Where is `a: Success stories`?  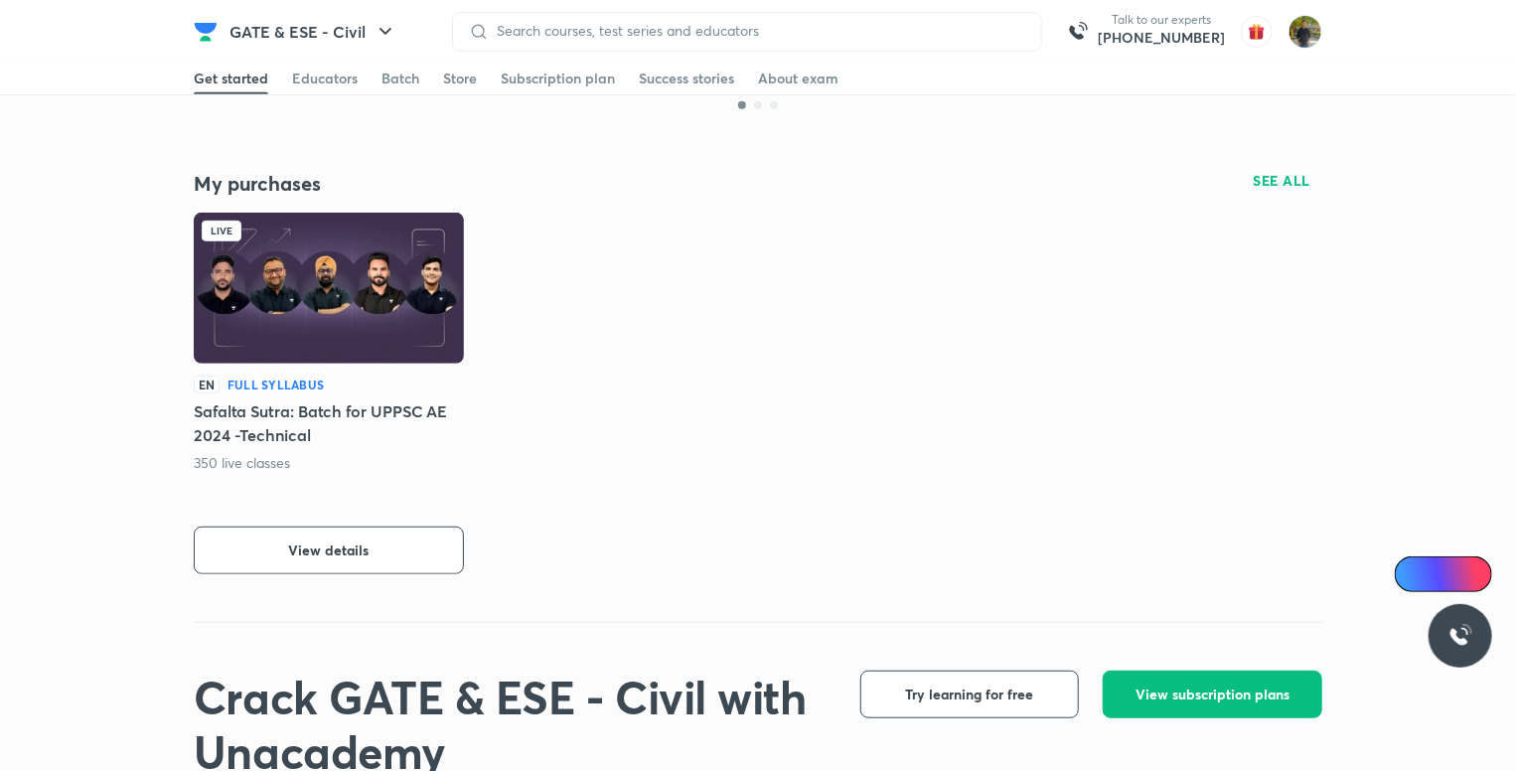 a: Success stories is located at coordinates (687, 78).